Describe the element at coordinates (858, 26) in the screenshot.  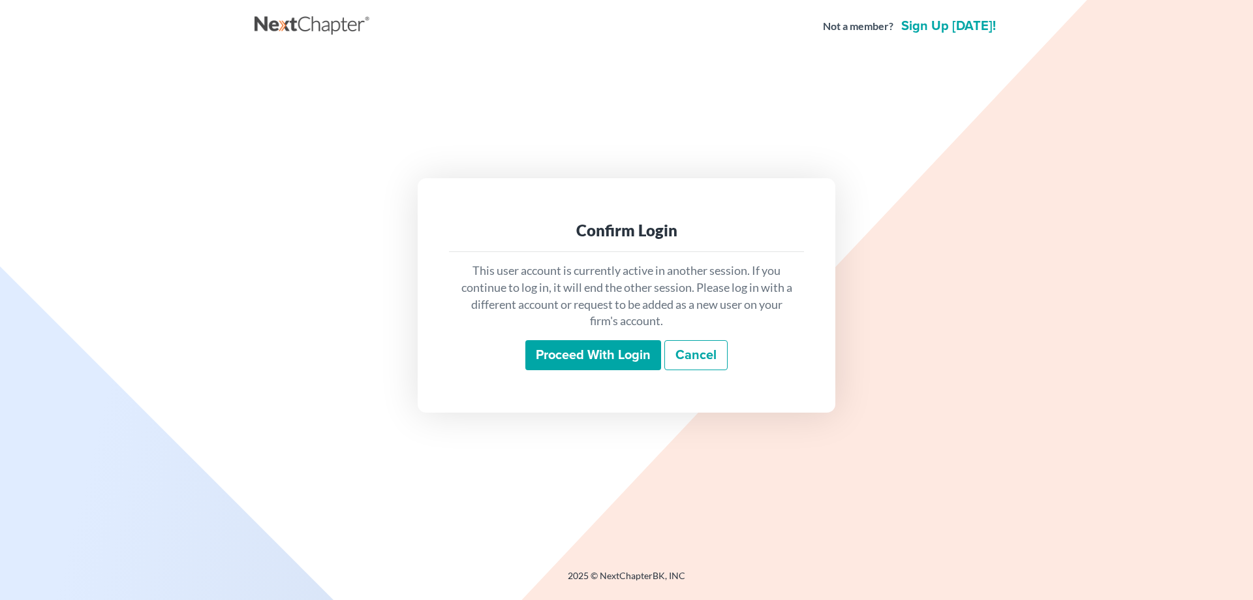
I see `strong: Not a member?` at that location.